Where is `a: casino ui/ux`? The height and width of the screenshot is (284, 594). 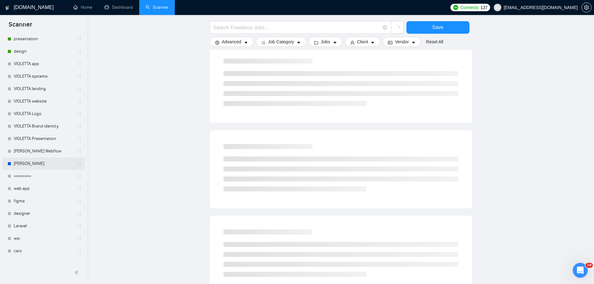
a: casino ui/ux is located at coordinates (43, 264).